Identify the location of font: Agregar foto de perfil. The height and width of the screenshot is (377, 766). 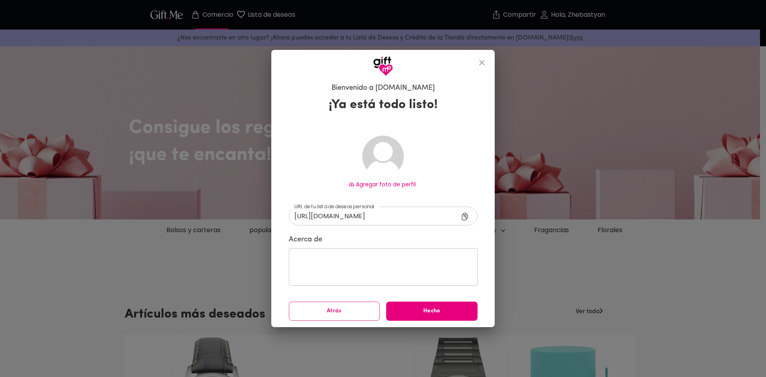
(386, 184).